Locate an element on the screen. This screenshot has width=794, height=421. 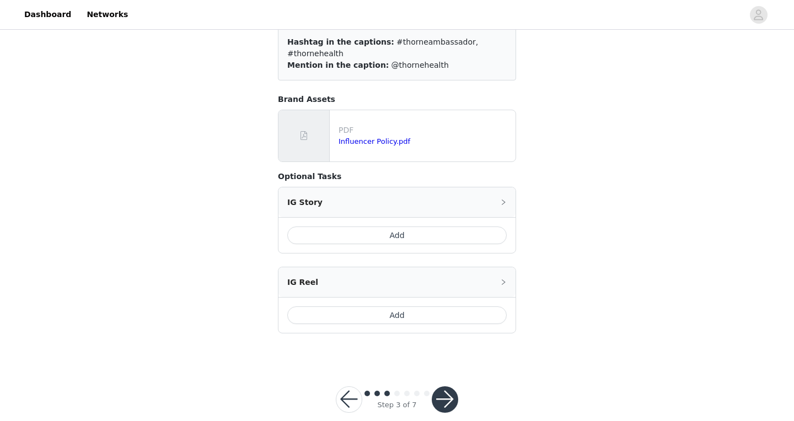
h4: Brand Assets is located at coordinates (397, 99).